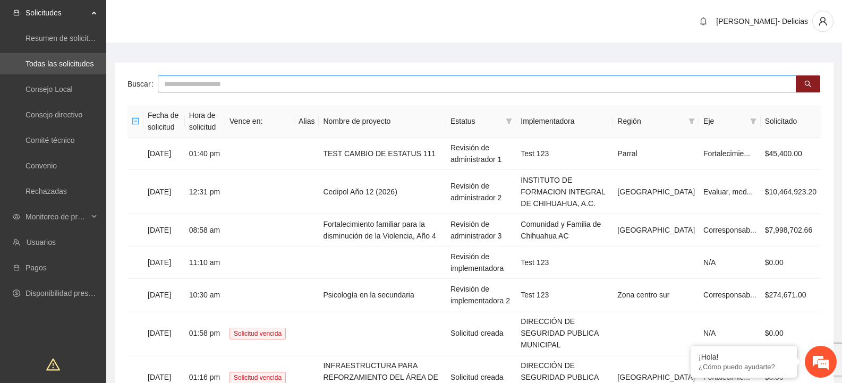  I want to click on a: Consejo directivo, so click(54, 115).